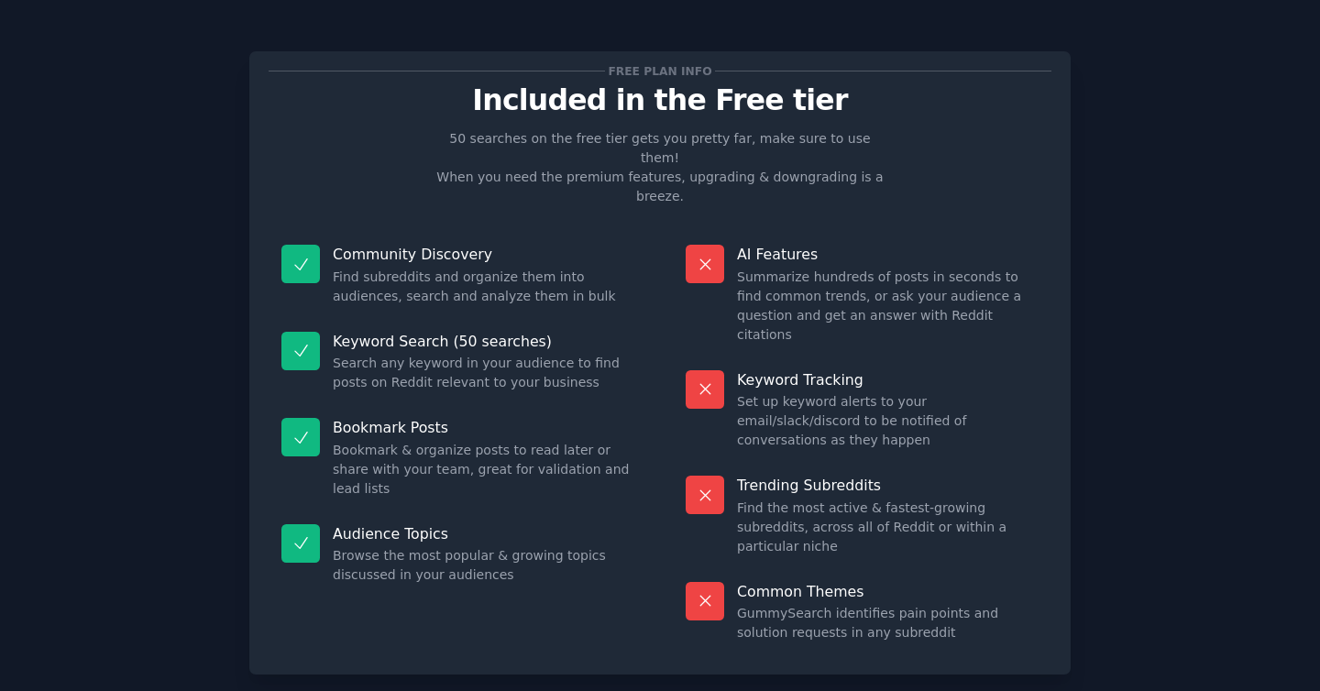 Image resolution: width=1320 pixels, height=691 pixels. Describe the element at coordinates (483, 533) in the screenshot. I see `p: Audience Topics` at that location.